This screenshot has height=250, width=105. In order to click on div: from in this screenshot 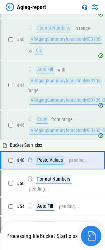, I will do `click(56, 120)`.